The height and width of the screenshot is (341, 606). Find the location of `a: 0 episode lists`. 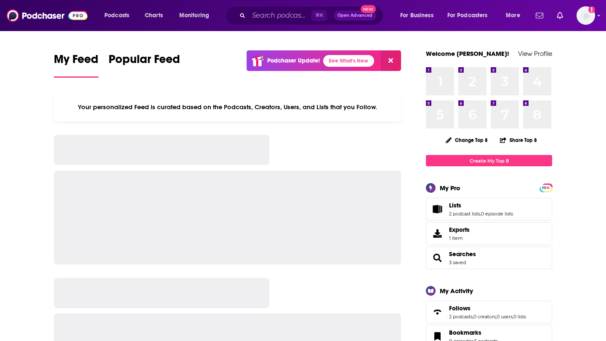

a: 0 episode lists is located at coordinates (497, 214).